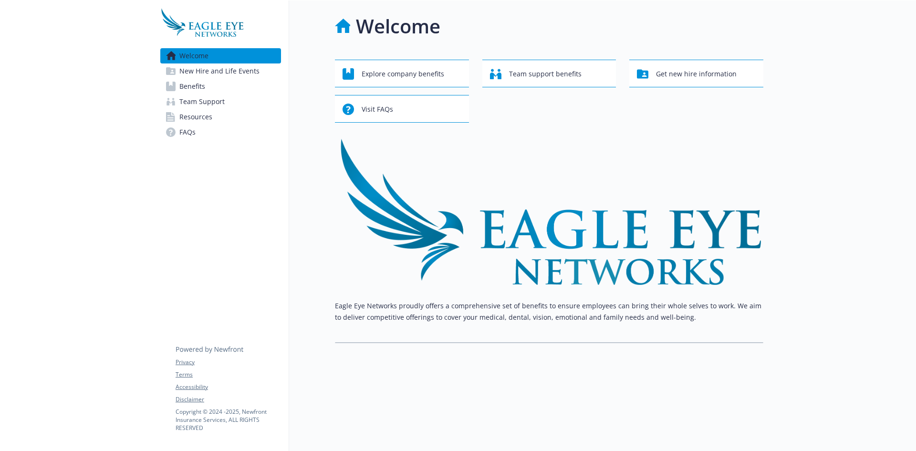 The height and width of the screenshot is (451, 916). Describe the element at coordinates (220, 132) in the screenshot. I see `a: FAQs` at that location.